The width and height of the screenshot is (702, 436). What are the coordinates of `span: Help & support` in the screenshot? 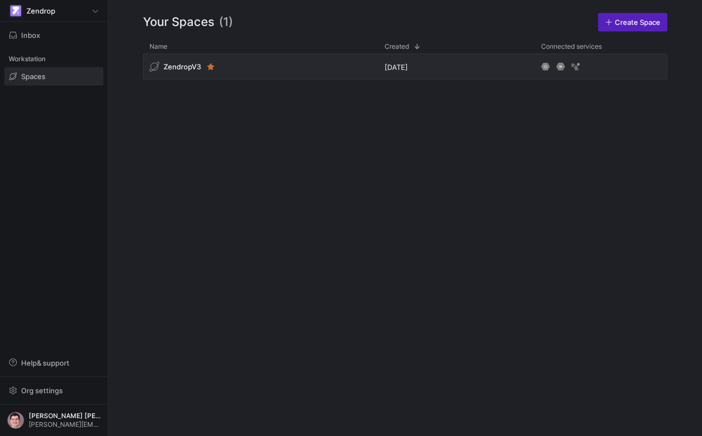 It's located at (45, 363).